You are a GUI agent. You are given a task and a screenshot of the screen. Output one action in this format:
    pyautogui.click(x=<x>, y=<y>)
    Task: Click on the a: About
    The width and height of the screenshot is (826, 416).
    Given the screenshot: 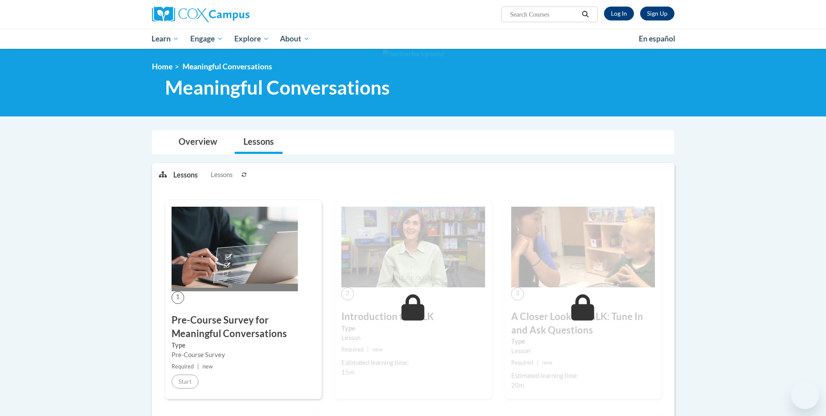 What is the action you would take?
    pyautogui.click(x=295, y=39)
    